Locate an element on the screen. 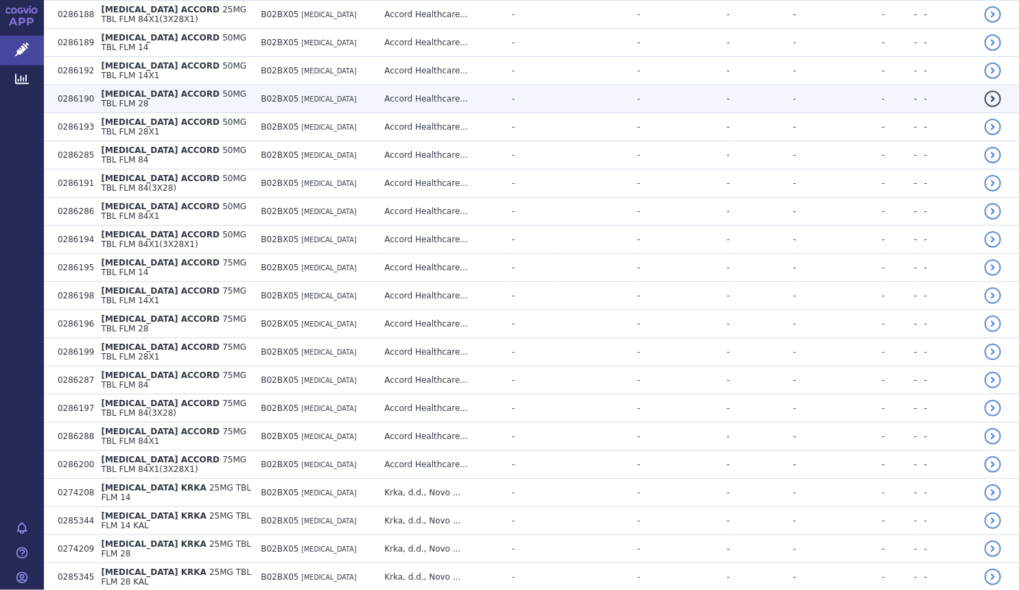 The image size is (1019, 590). td: 0286192 is located at coordinates (72, 71).